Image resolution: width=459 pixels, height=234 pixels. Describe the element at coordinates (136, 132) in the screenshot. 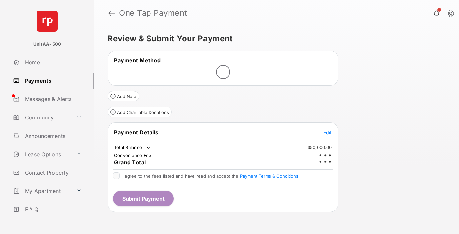

I see `span: Payment Details` at that location.